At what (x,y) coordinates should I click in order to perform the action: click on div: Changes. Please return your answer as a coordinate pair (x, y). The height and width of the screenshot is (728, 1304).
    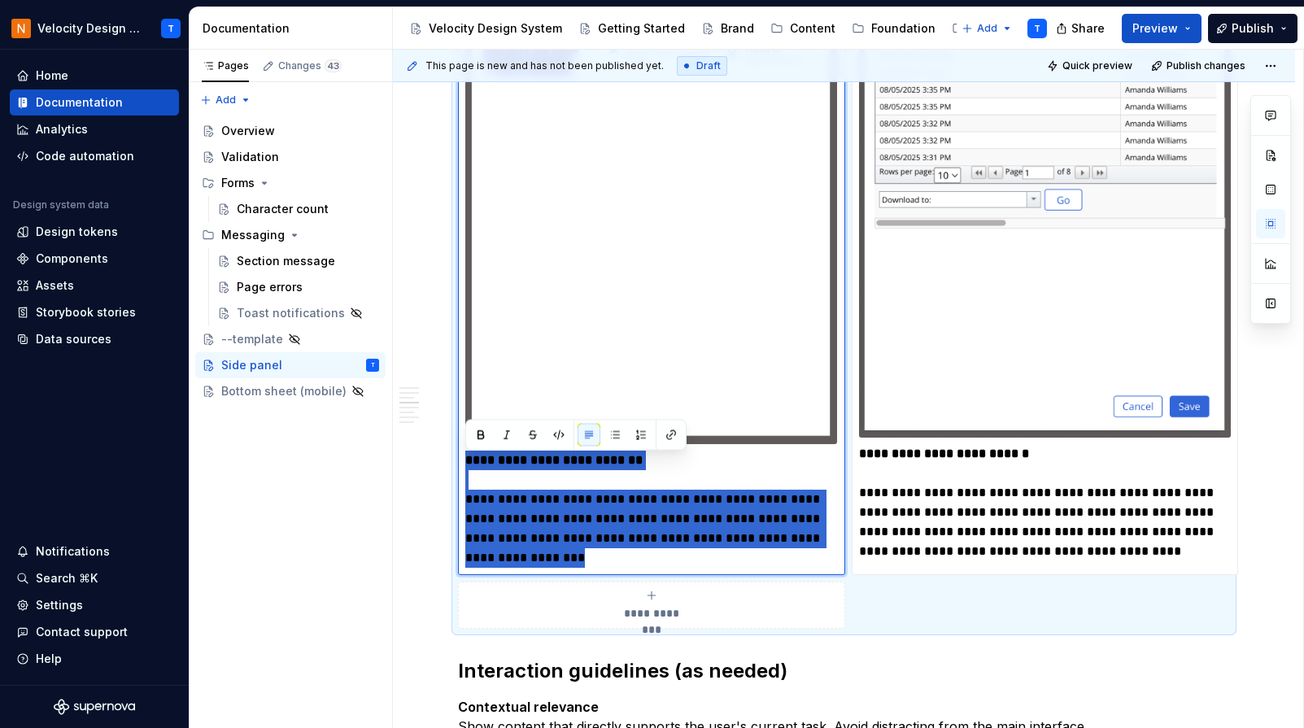
    Looking at the image, I should click on (310, 66).